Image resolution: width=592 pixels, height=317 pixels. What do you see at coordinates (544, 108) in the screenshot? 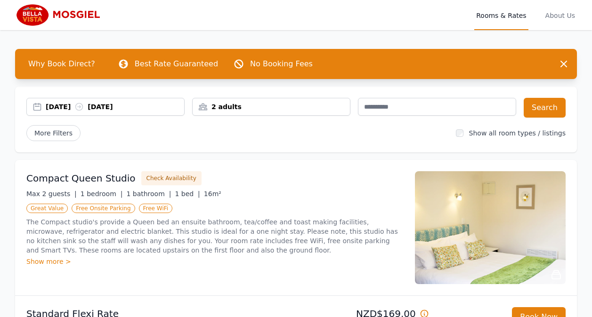
I see `button: Search` at bounding box center [544, 108].